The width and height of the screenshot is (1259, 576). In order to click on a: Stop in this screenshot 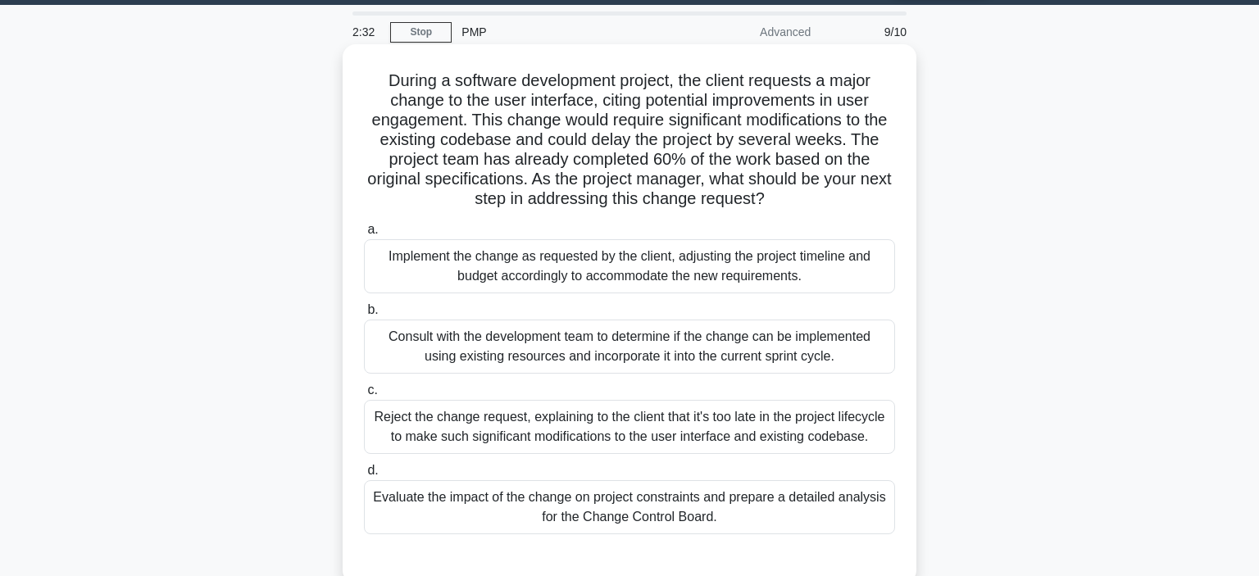, I will do `click(420, 32)`.